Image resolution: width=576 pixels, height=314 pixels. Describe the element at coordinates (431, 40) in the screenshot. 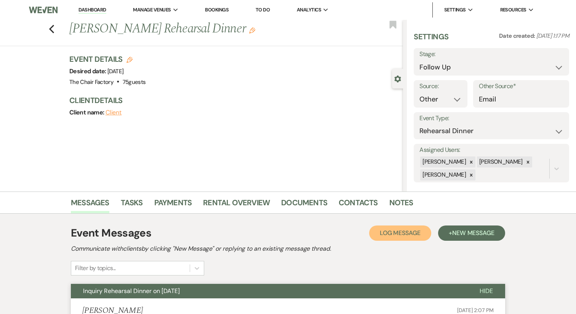

I see `h3: Settings` at that location.